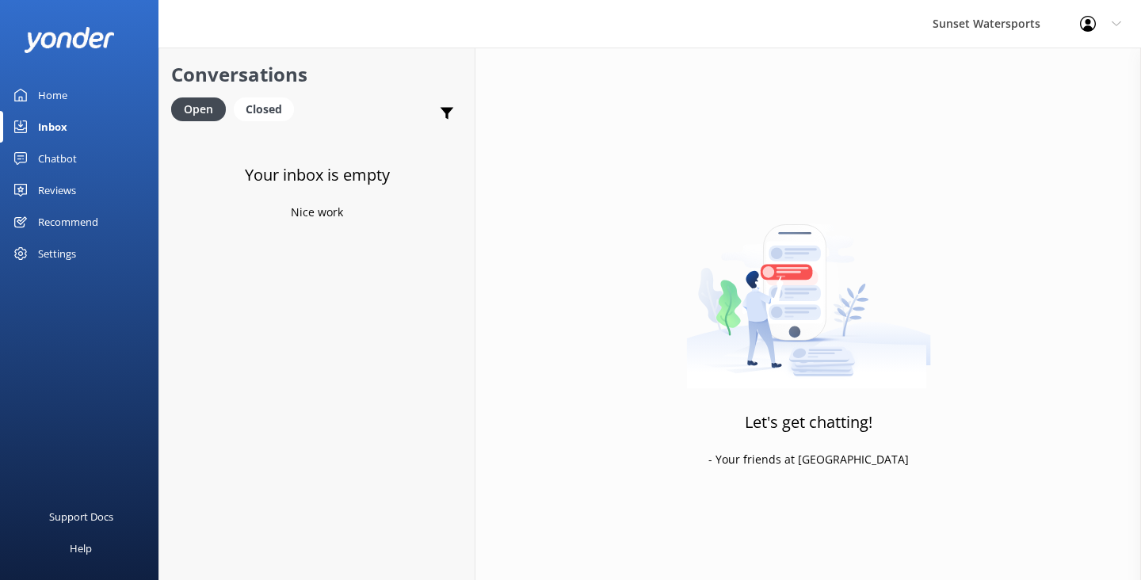 Image resolution: width=1141 pixels, height=580 pixels. I want to click on div: Recommend, so click(68, 222).